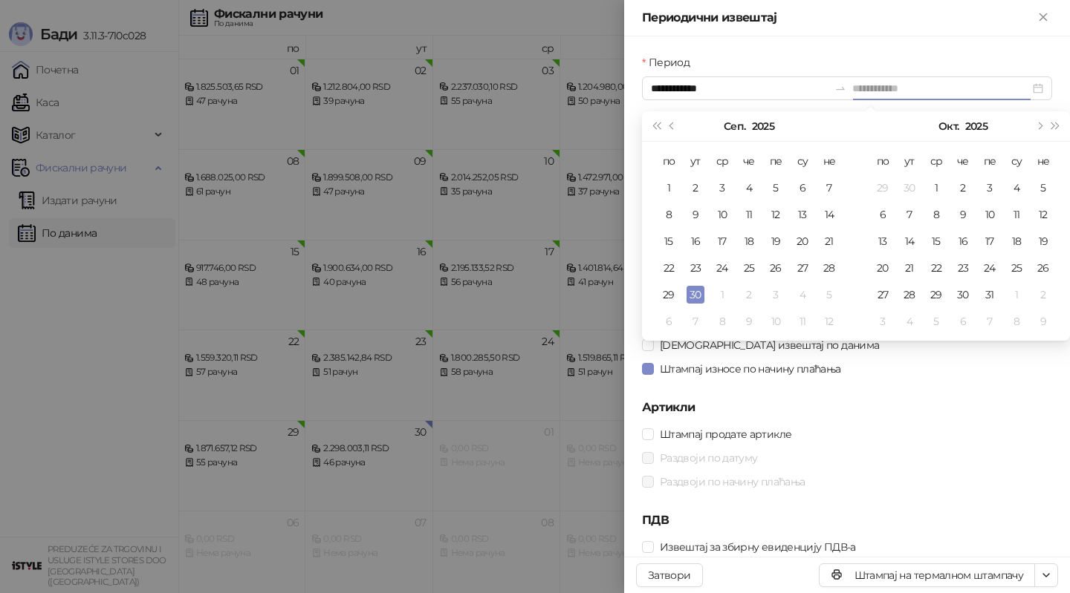 The width and height of the screenshot is (1070, 593). Describe the element at coordinates (1043, 188) in the screenshot. I see `td: 2025-10-05` at that location.